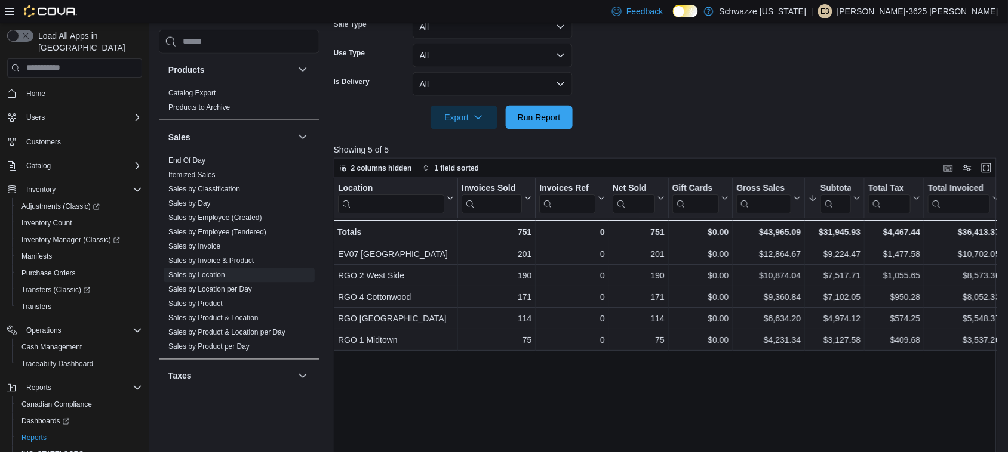  I want to click on label: Use Type, so click(349, 53).